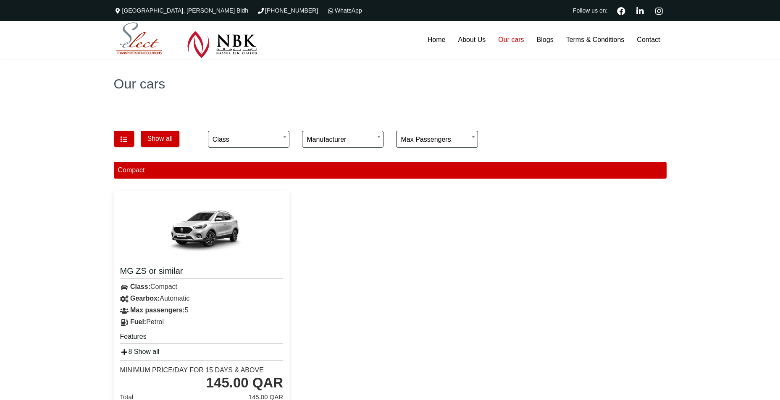  Describe the element at coordinates (244, 383) in the screenshot. I see `div: 145.00 QAR` at that location.